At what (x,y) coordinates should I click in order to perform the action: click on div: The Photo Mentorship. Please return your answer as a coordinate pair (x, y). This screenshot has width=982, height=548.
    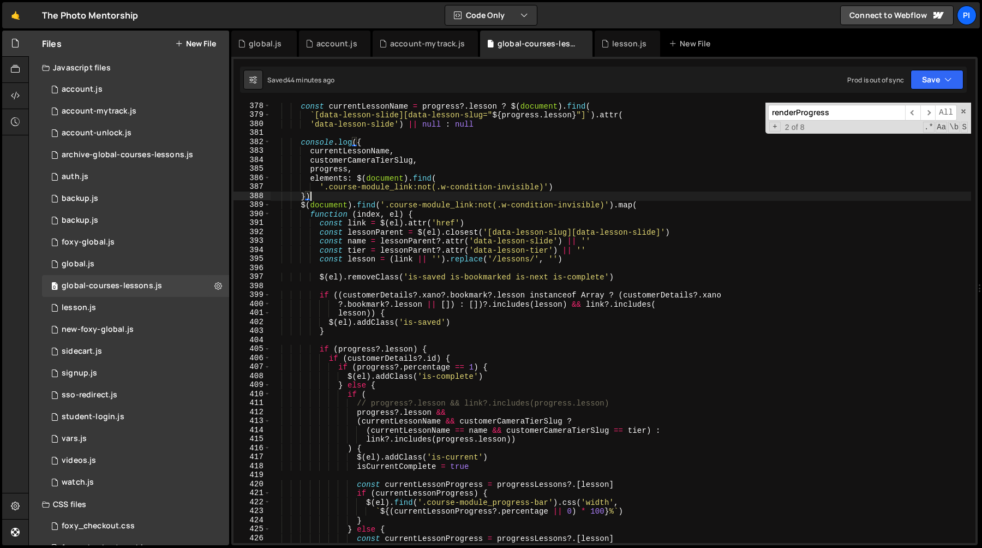
    Looking at the image, I should click on (90, 15).